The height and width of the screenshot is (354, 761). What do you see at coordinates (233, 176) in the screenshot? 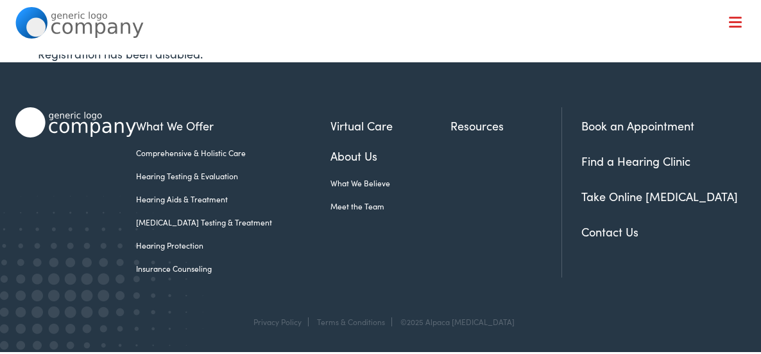
I see `a: Hearing Testing & Evaluation` at bounding box center [233, 176].